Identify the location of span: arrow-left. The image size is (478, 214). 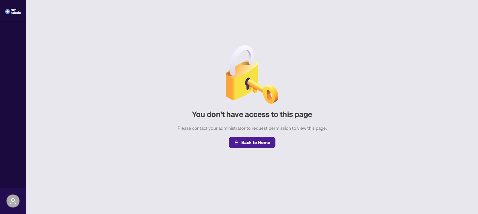
(236, 142).